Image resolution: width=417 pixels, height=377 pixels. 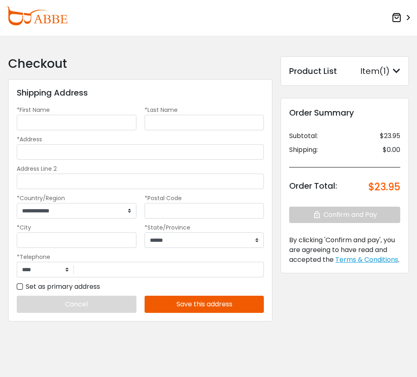 I want to click on label: *Country/Region, so click(x=41, y=198).